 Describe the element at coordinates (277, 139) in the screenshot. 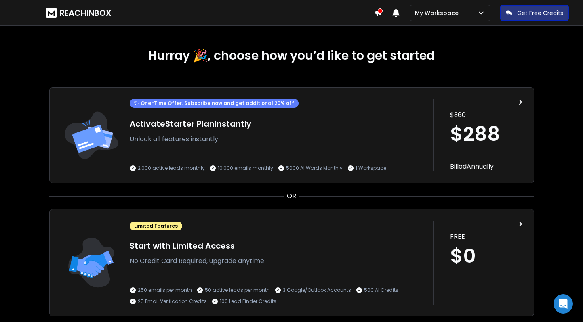

I see `p: Unlock all features instantly` at that location.